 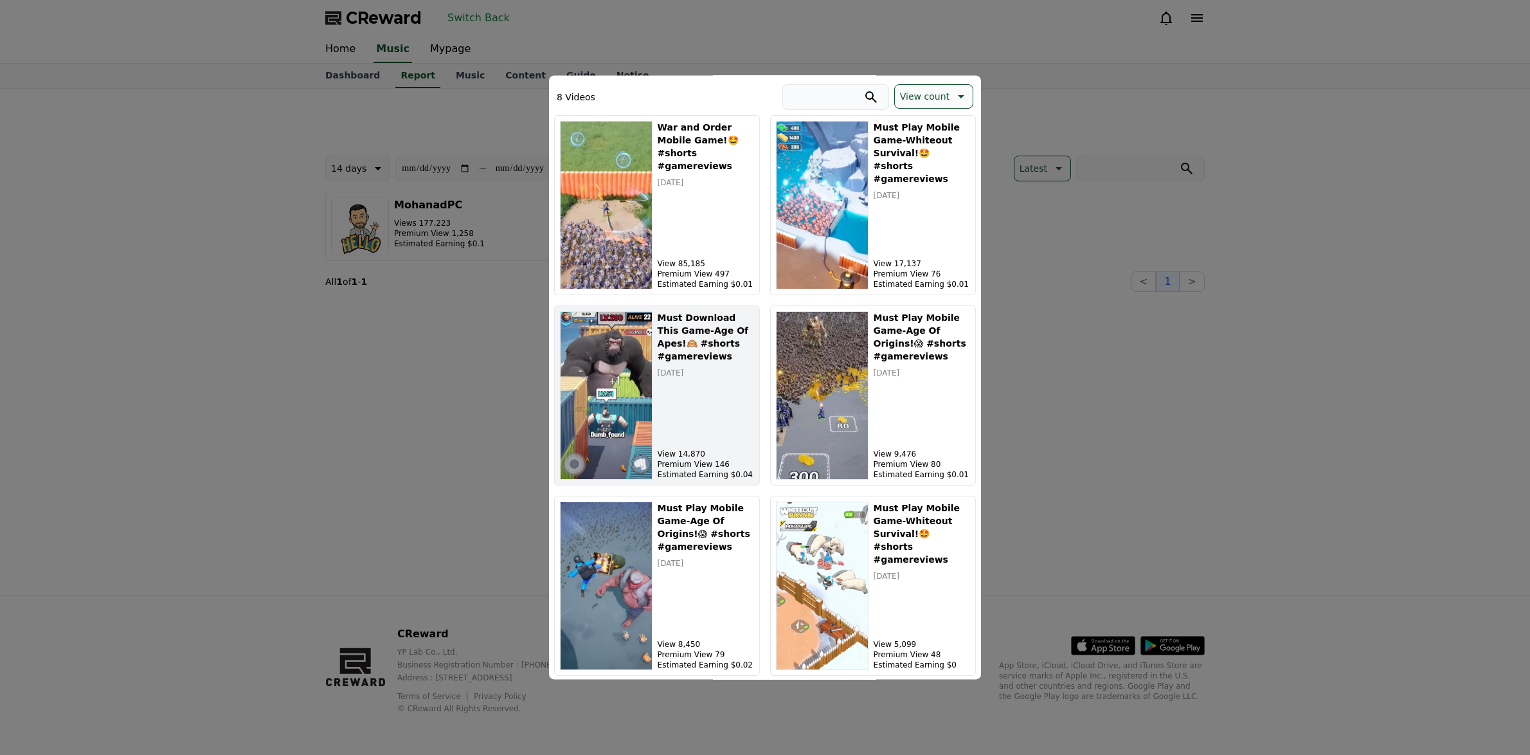 I want to click on p: View 9,476, so click(x=922, y=454).